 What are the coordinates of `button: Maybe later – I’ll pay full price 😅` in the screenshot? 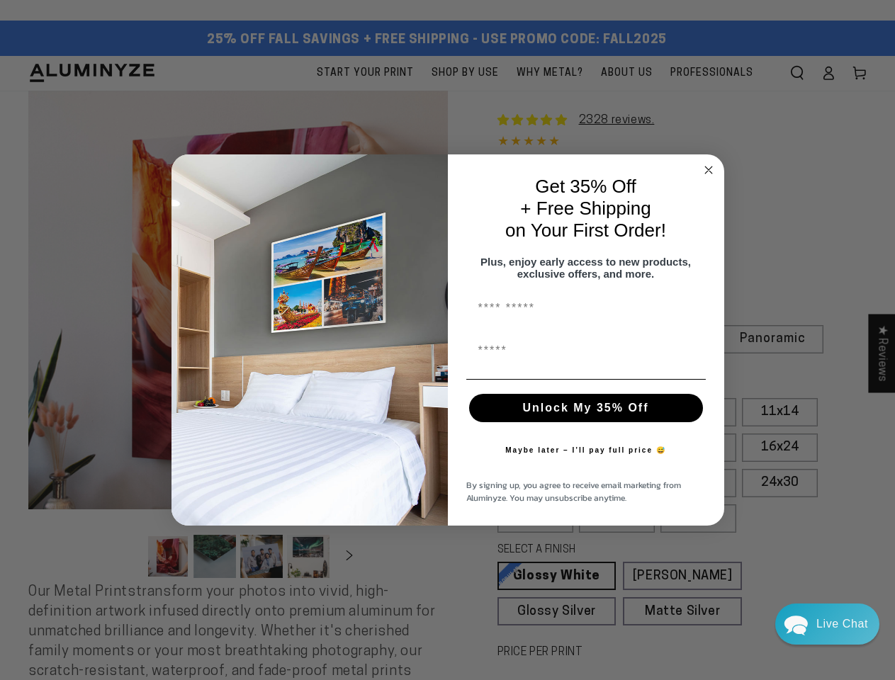 It's located at (585, 451).